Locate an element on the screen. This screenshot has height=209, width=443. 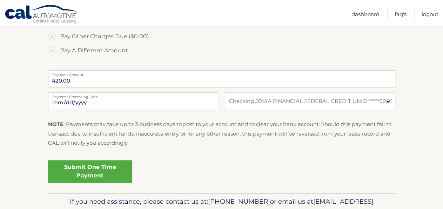
a: Submit One Time Payment is located at coordinates (90, 171).